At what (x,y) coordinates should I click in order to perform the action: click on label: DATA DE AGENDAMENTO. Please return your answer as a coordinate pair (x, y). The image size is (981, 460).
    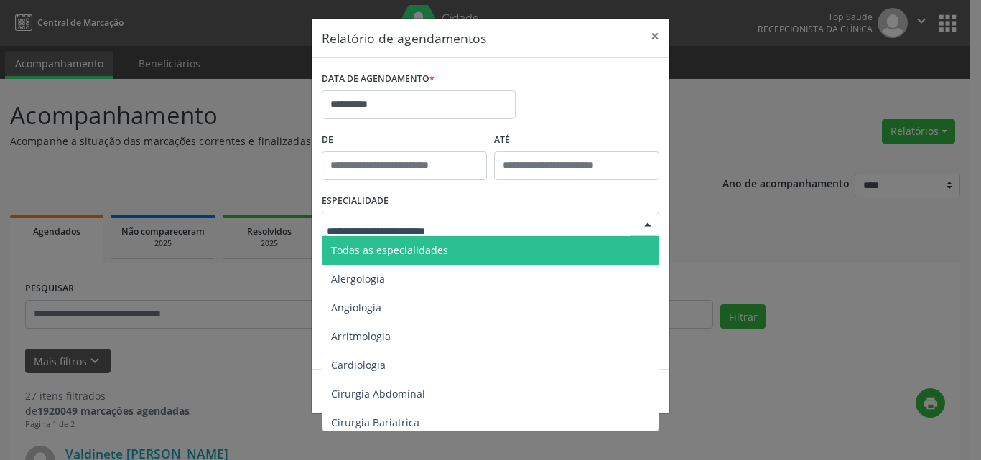
    Looking at the image, I should click on (378, 79).